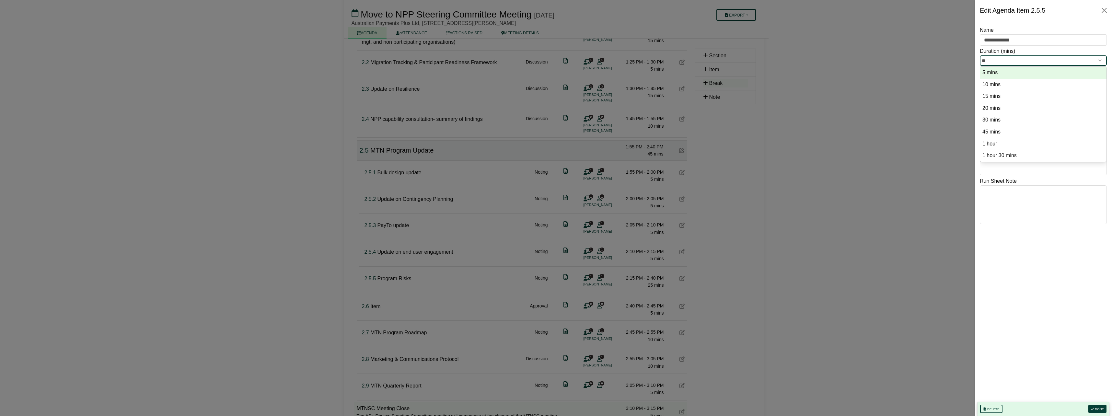 Image resolution: width=1112 pixels, height=416 pixels. Describe the element at coordinates (1044, 144) in the screenshot. I see `option: 1 hour` at that location.